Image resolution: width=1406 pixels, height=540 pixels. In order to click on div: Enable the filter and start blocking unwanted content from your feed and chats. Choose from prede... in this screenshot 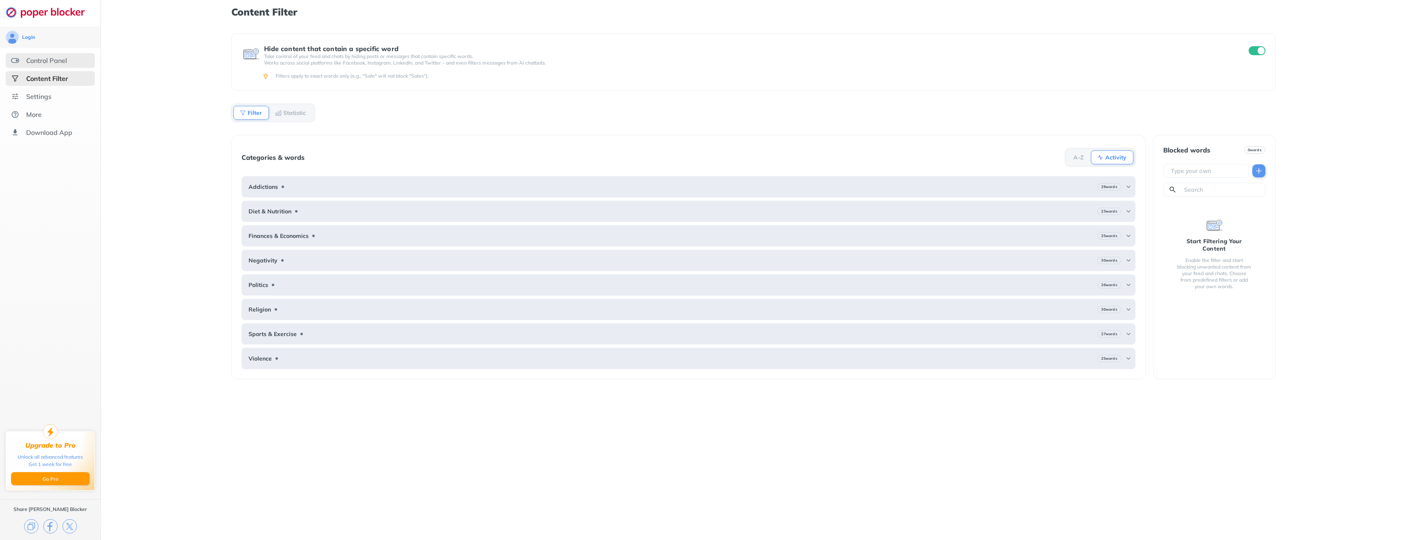, I will do `click(1215, 274)`.